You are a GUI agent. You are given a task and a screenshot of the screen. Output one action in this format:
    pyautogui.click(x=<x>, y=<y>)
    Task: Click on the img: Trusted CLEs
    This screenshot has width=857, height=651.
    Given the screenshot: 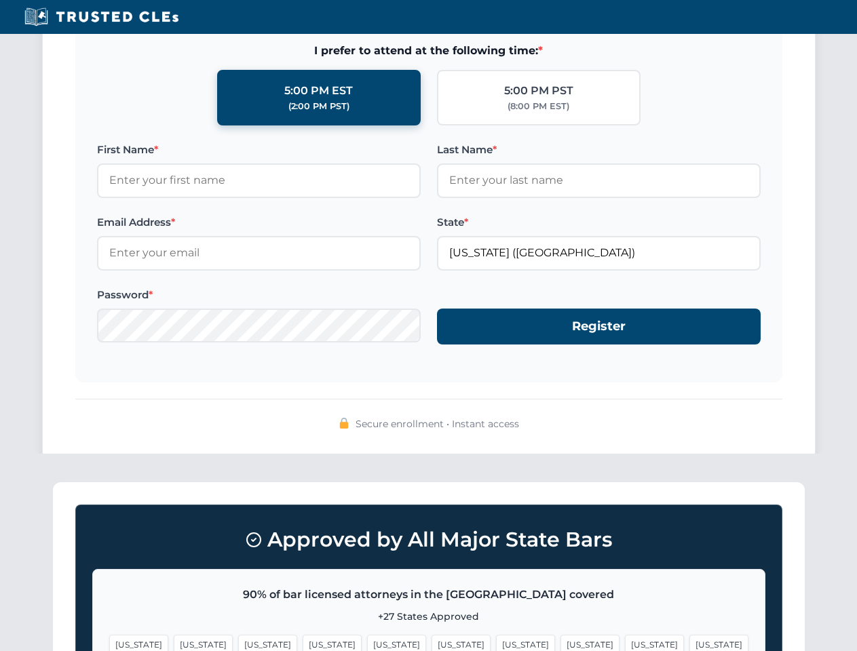 What is the action you would take?
    pyautogui.click(x=101, y=17)
    